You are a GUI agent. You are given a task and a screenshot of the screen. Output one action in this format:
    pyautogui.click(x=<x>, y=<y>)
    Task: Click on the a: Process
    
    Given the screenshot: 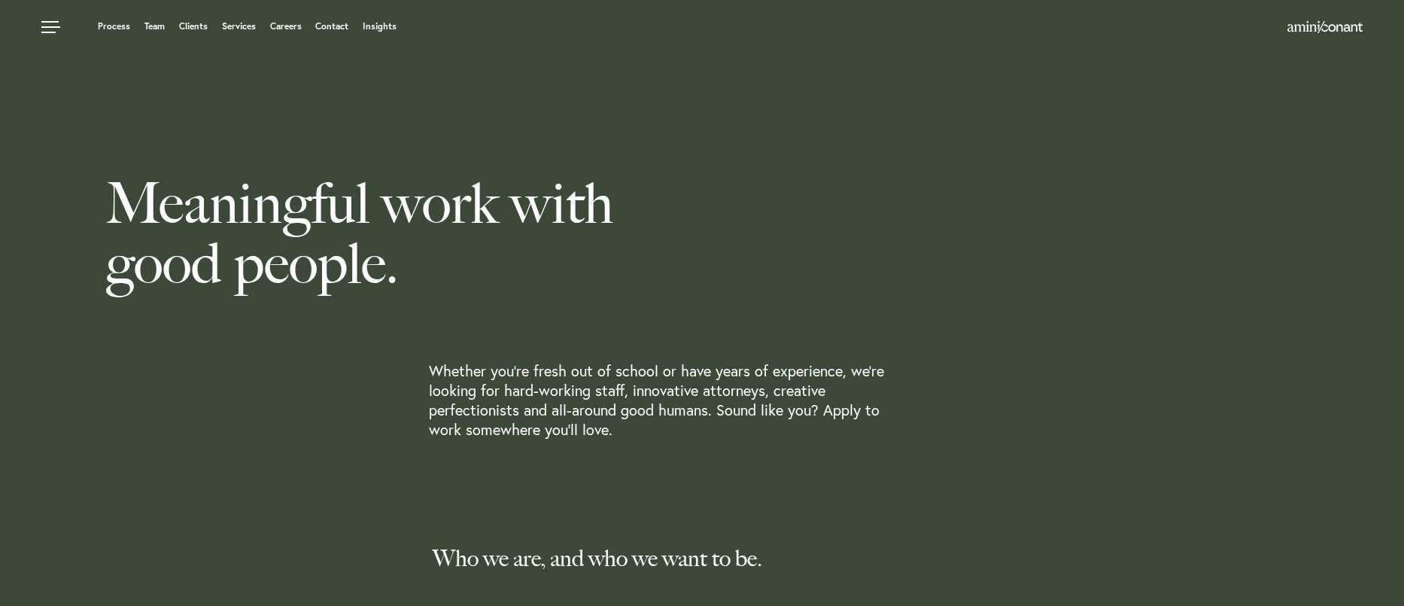 What is the action you would take?
    pyautogui.click(x=114, y=26)
    